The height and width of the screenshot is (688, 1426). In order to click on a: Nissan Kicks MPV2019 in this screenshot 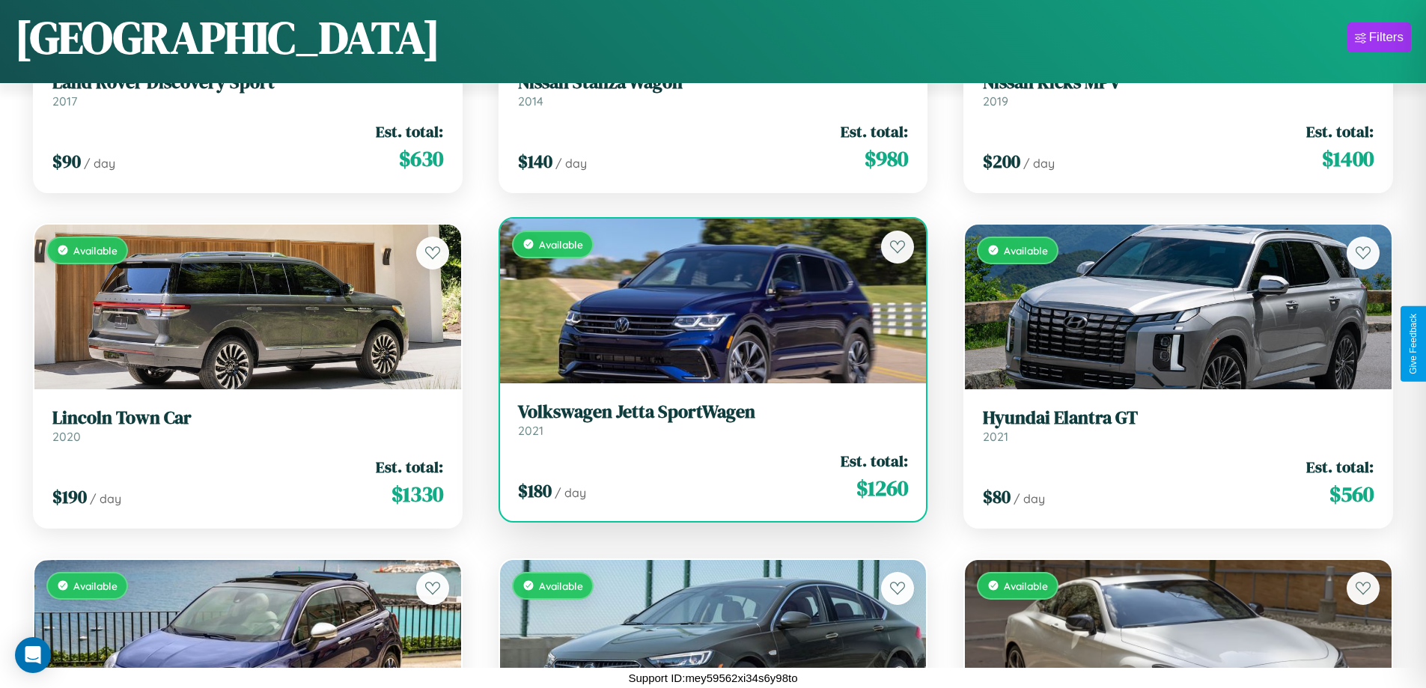, I will do `click(1178, 90)`.